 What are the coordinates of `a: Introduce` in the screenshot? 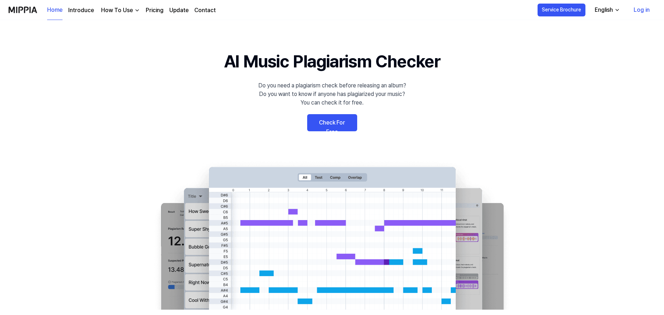 It's located at (81, 10).